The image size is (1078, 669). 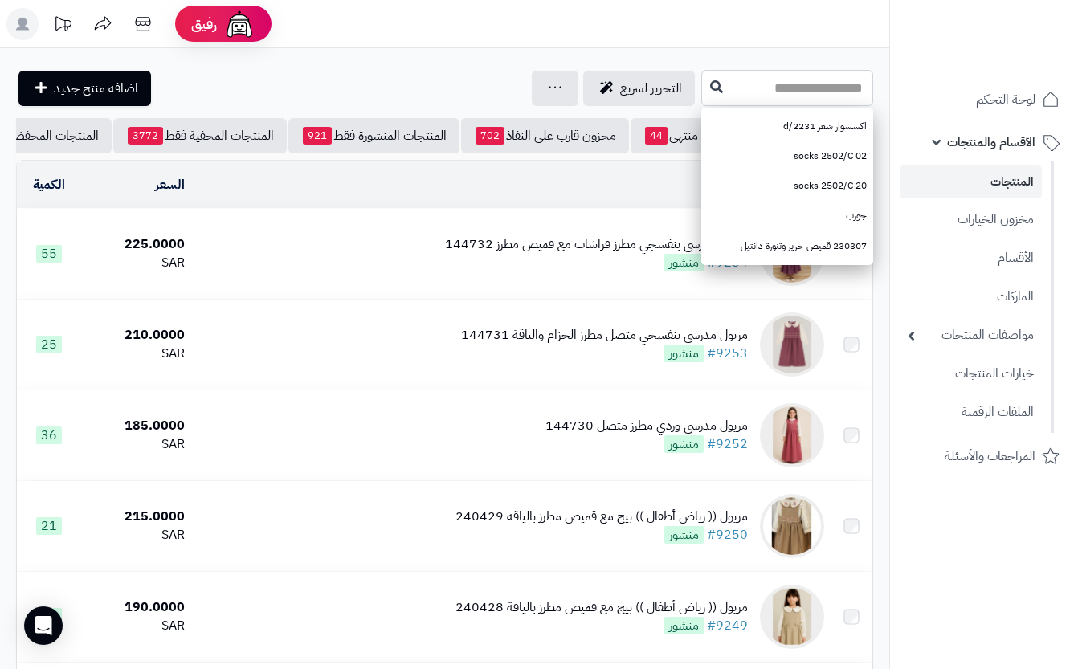 What do you see at coordinates (96, 88) in the screenshot?
I see `span: اضافة منتج جديد` at bounding box center [96, 88].